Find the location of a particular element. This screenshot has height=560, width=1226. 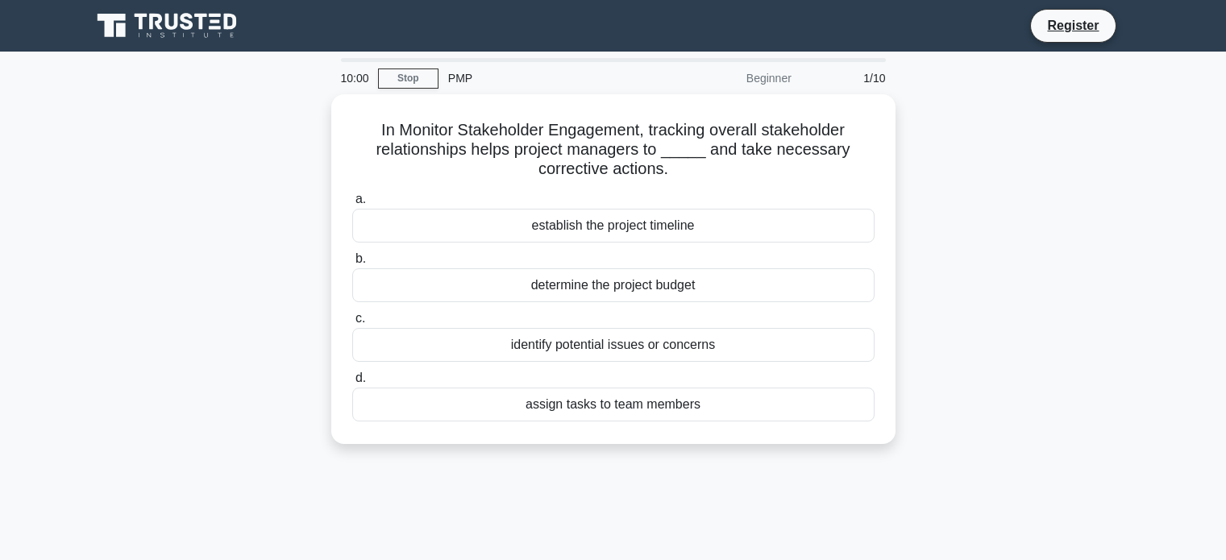

div: 10:00 is located at coordinates (355, 78).